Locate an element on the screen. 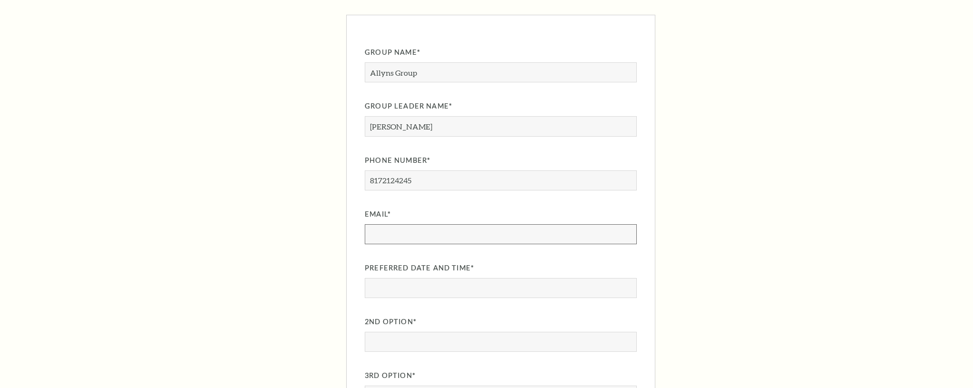 The width and height of the screenshot is (973, 388). label: 3rd Option is located at coordinates (501, 375).